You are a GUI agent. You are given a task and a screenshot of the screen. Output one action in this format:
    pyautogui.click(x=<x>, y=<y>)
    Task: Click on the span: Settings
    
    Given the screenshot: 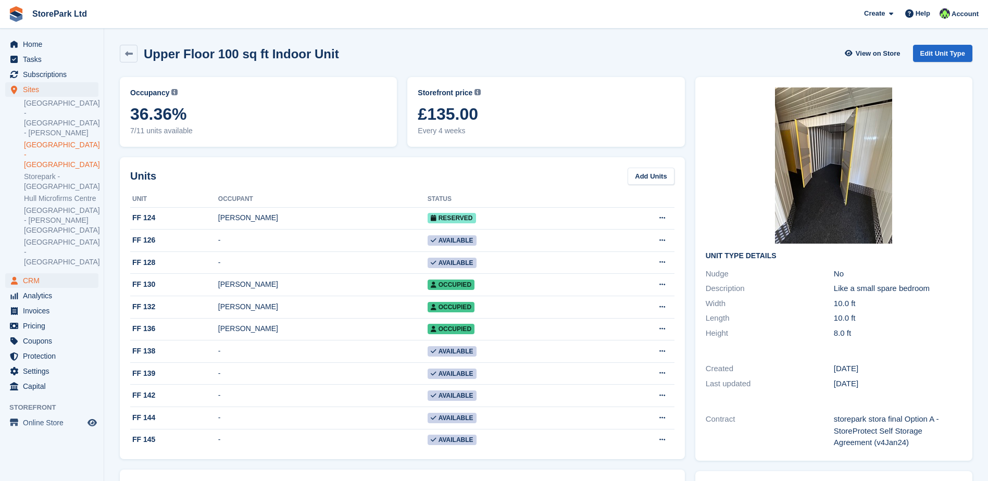 What is the action you would take?
    pyautogui.click(x=54, y=371)
    